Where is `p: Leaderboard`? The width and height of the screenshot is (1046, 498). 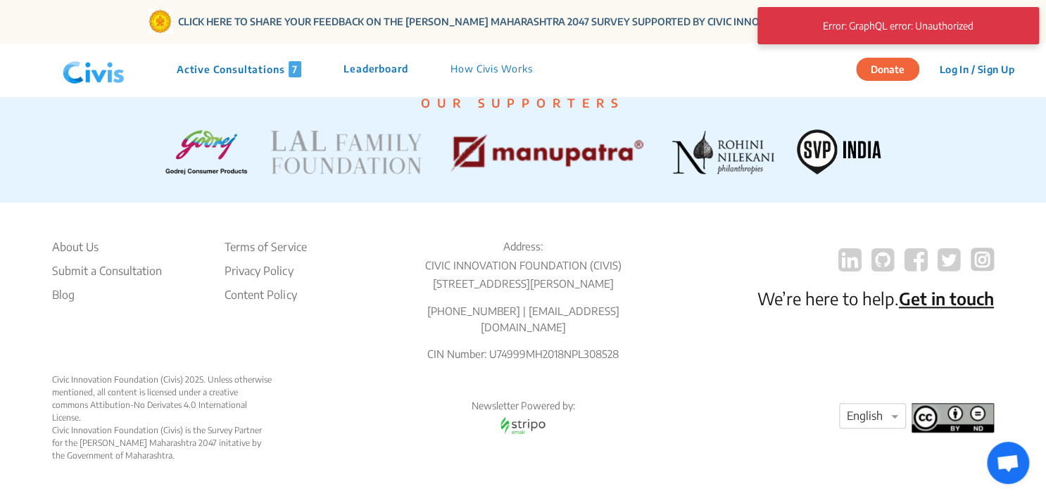
p: Leaderboard is located at coordinates (376, 69).